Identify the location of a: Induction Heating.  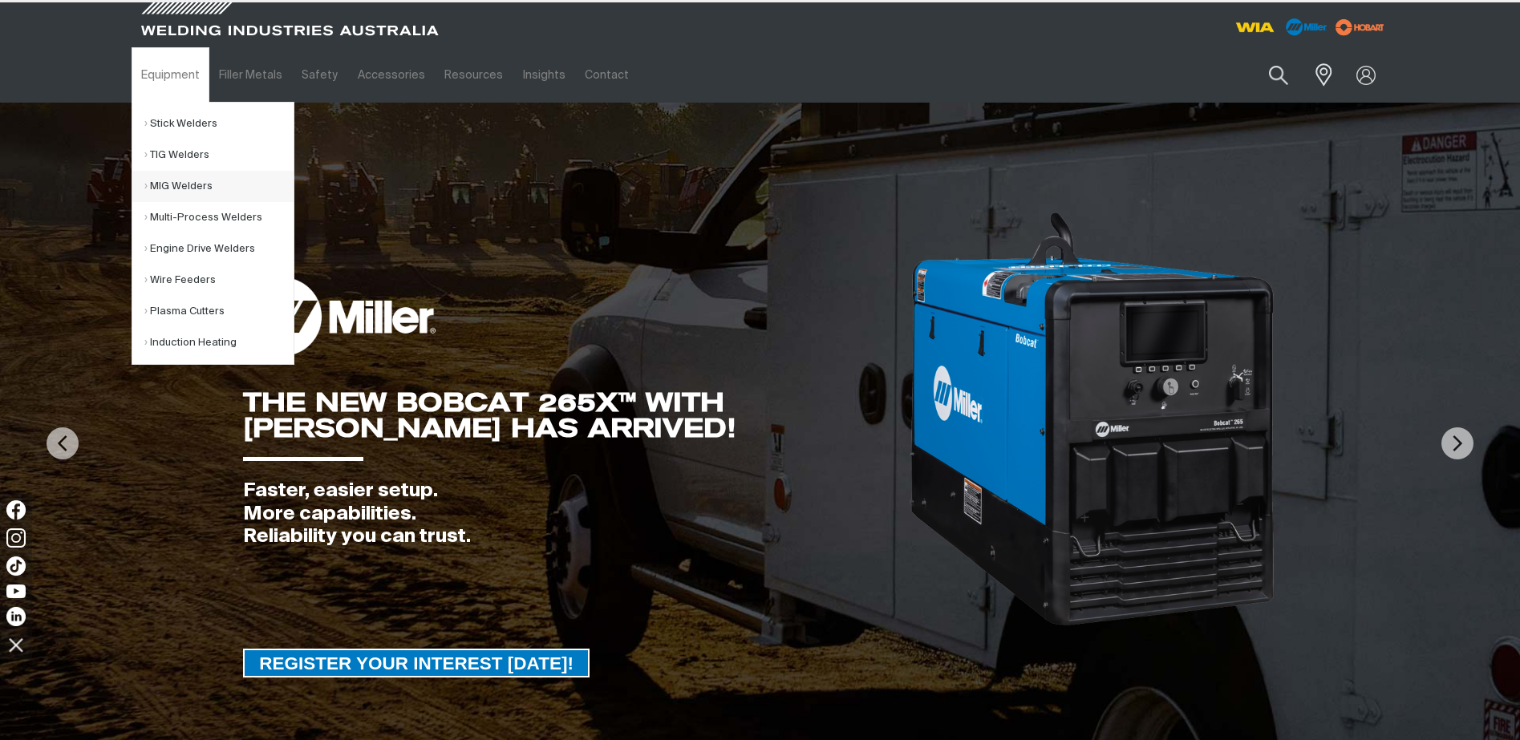
(219, 342).